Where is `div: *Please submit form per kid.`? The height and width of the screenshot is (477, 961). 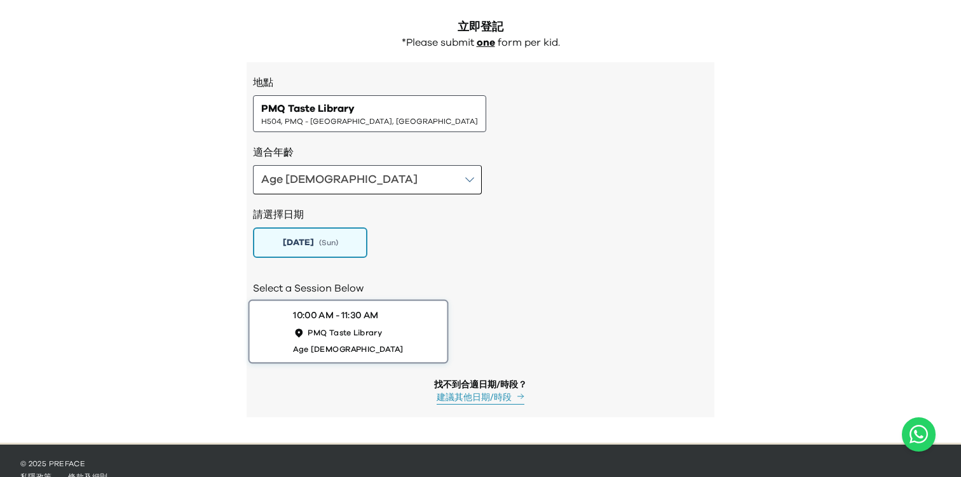 div: *Please submit form per kid. is located at coordinates (481, 43).